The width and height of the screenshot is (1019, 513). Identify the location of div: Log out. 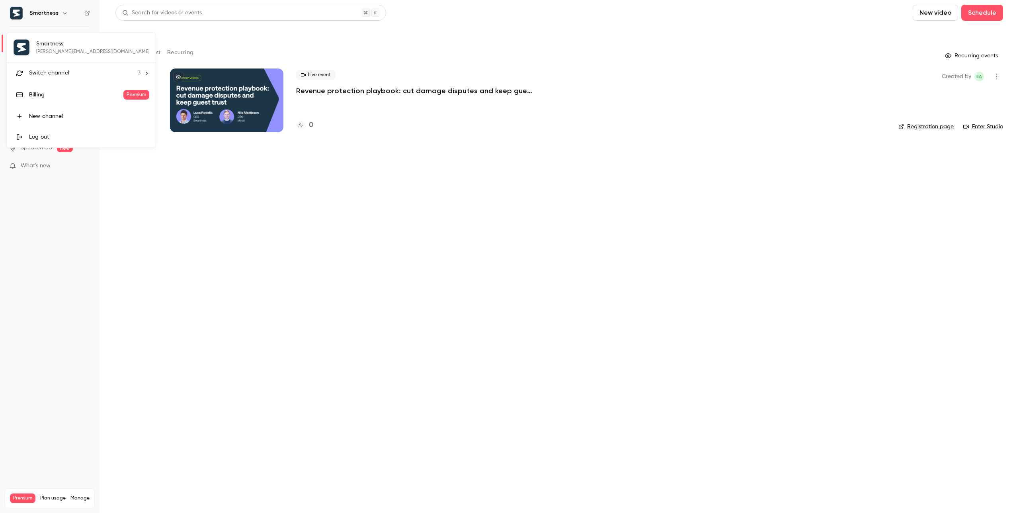
(89, 137).